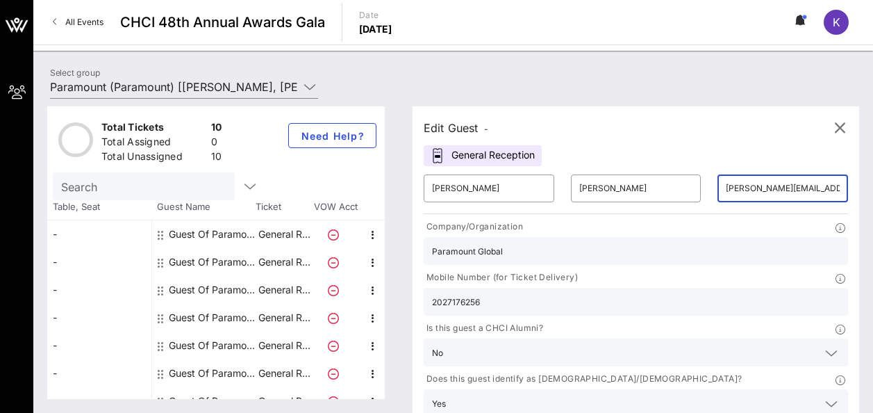 Image resolution: width=873 pixels, height=413 pixels. What do you see at coordinates (473, 226) in the screenshot?
I see `p: Company/Organization` at bounding box center [473, 226].